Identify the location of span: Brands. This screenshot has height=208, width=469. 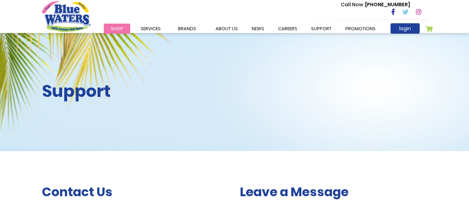
(187, 28).